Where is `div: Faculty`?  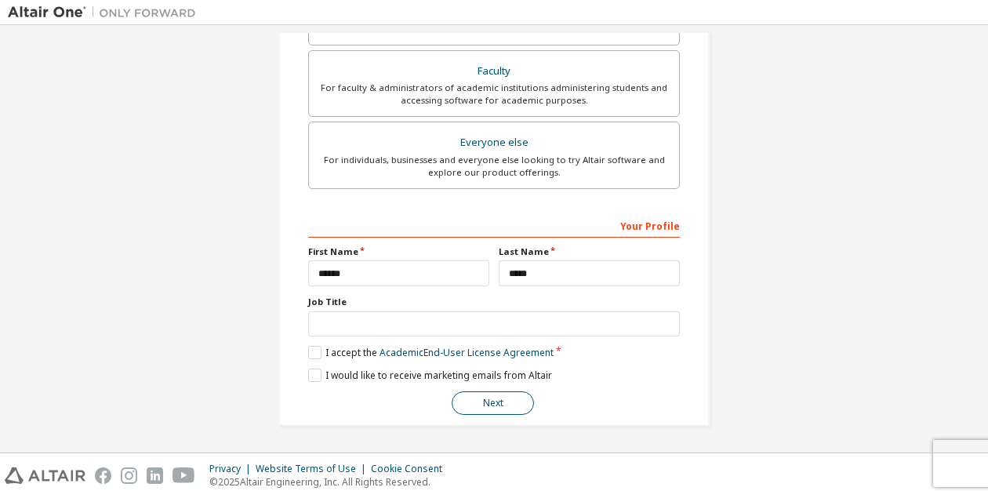 div: Faculty is located at coordinates (494, 71).